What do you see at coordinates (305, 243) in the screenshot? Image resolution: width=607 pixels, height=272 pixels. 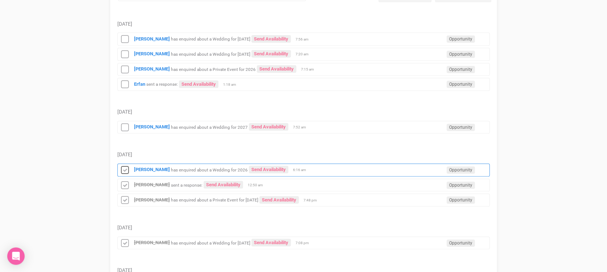 I see `span: 7:08 pm` at bounding box center [305, 243].